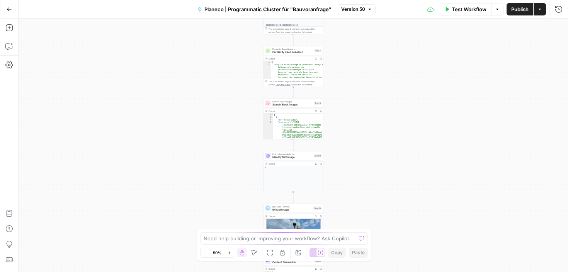  I want to click on span: Toggle code folding, rows 1 through 3, so click(270, 62).